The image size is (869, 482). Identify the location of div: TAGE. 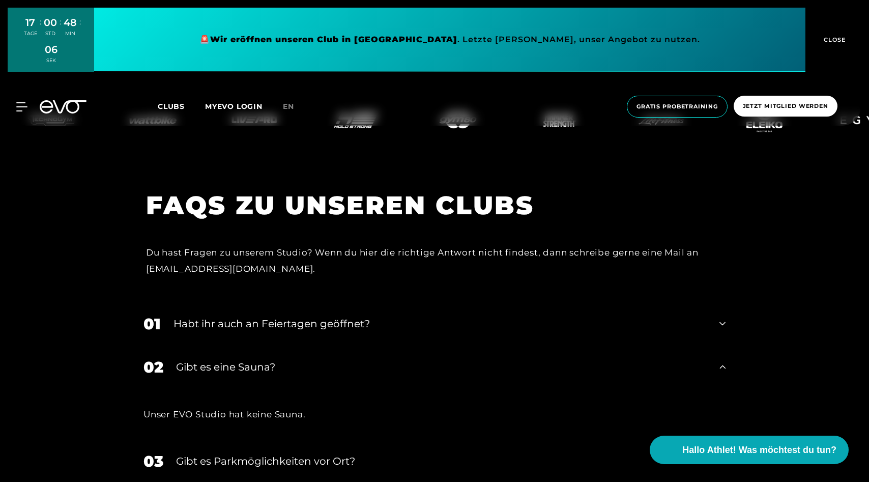
(31, 34).